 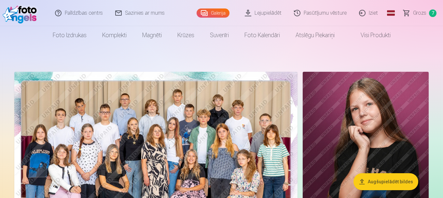 What do you see at coordinates (114, 35) in the screenshot?
I see `a: Komplekti` at bounding box center [114, 35].